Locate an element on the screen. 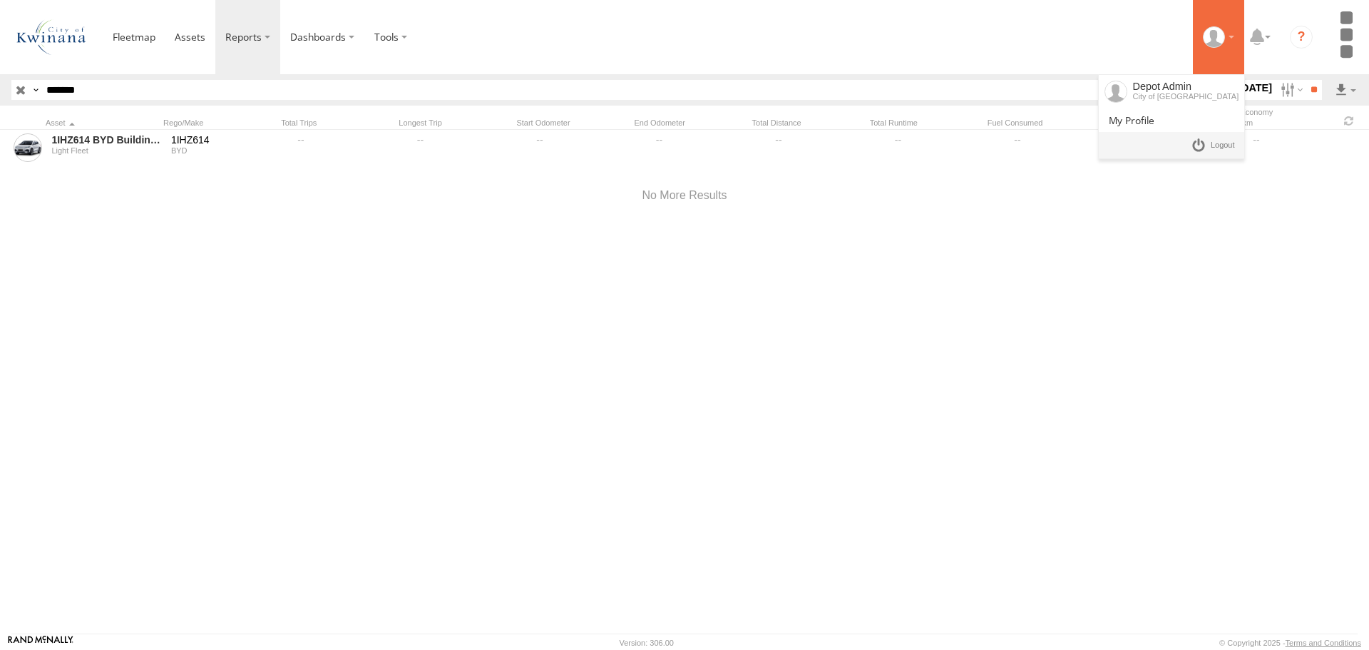 The height and width of the screenshot is (650, 1369). div: Light Fleet is located at coordinates (106, 150).